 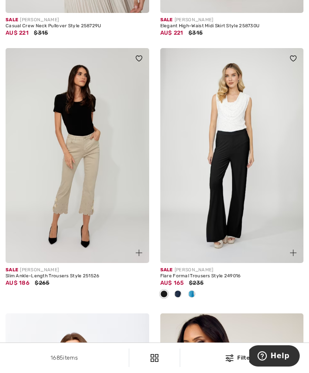 I want to click on span: $235, so click(x=196, y=283).